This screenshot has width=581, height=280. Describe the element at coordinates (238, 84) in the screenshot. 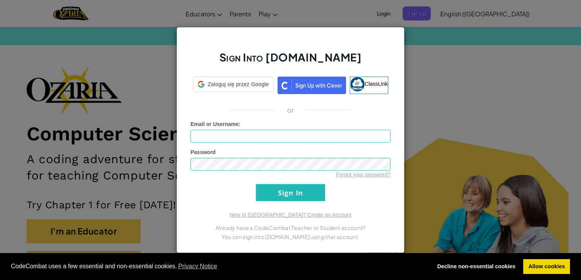

I see `span: Zaloguj się przez Google` at that location.